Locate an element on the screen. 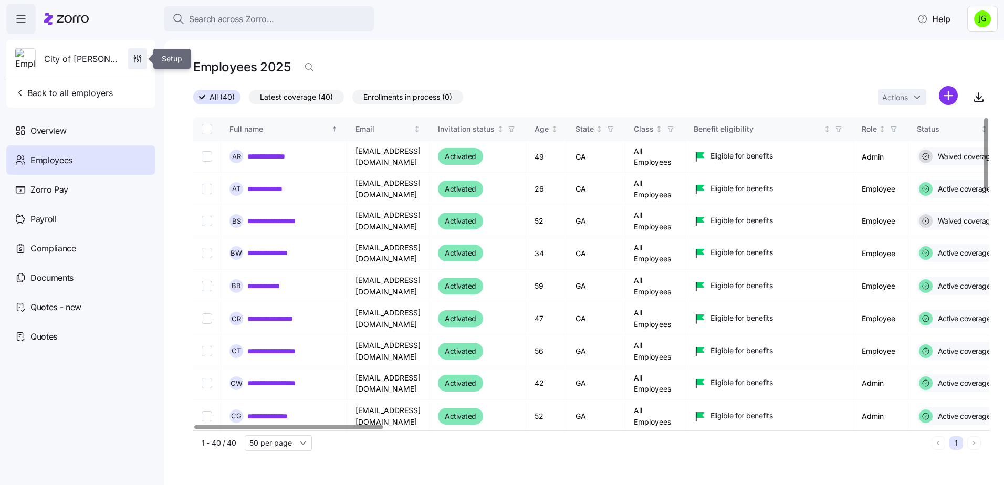 The height and width of the screenshot is (485, 1004). span: C W is located at coordinates (236, 383).